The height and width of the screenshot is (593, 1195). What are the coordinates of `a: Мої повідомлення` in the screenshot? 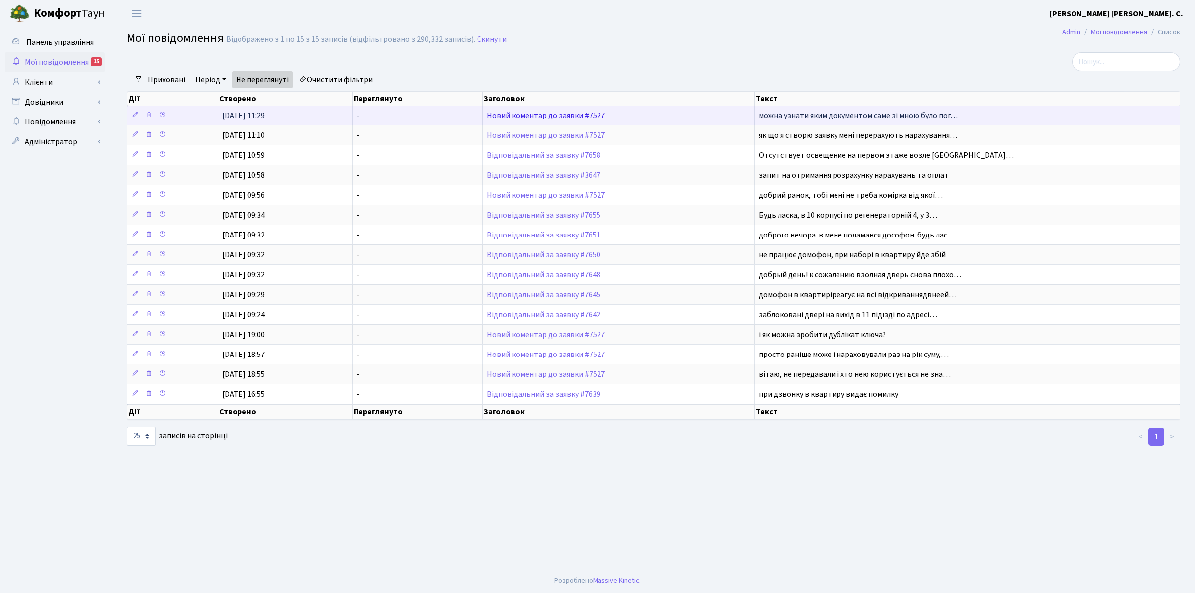 It's located at (1119, 32).